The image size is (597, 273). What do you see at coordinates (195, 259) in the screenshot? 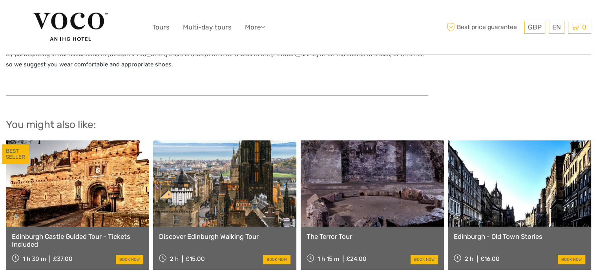
I see `div: £15.00` at bounding box center [195, 259].